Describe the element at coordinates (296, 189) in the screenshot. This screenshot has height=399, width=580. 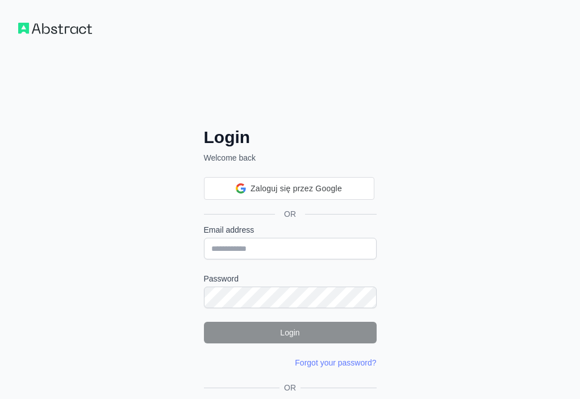
I see `span: Zaloguj się przez Google` at that location.